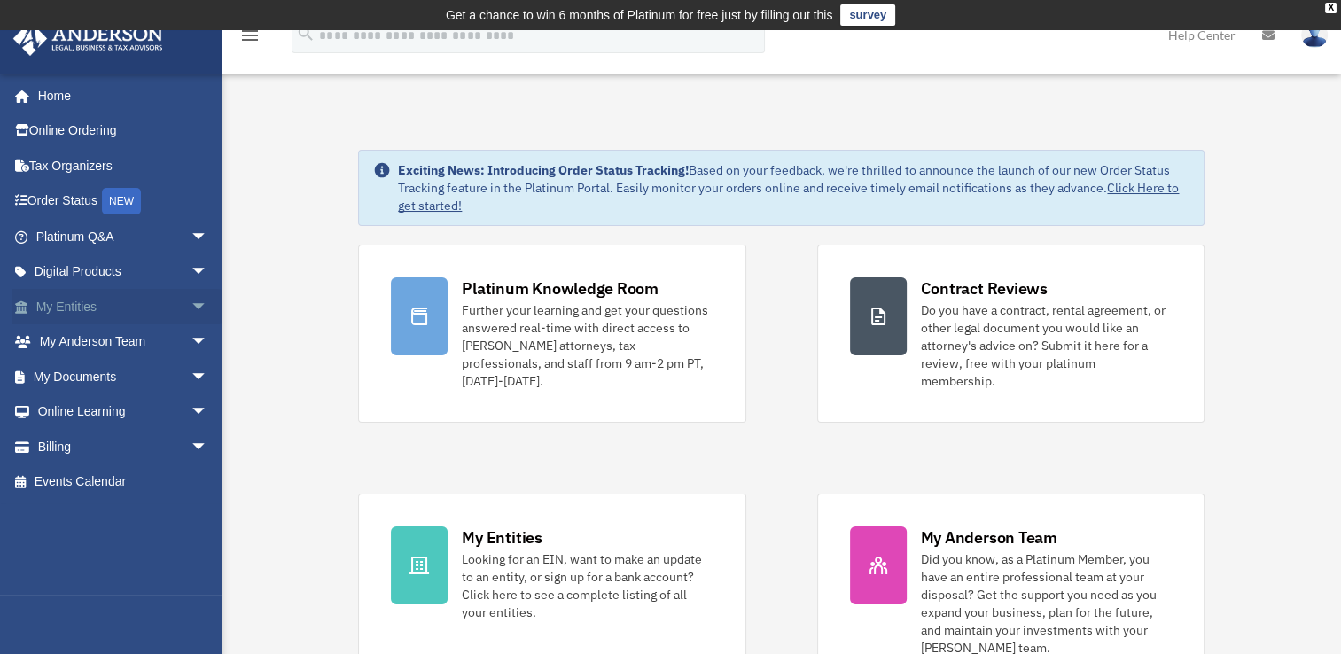  Describe the element at coordinates (119, 96) in the screenshot. I see `a: Home` at that location.